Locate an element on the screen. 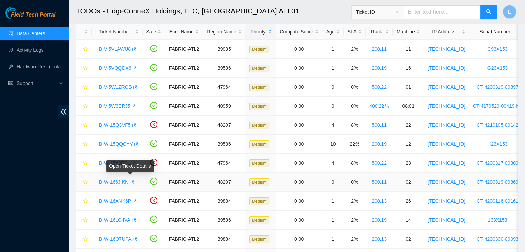 The height and width of the screenshot is (252, 525). a: 400.22lock is located at coordinates (379, 106).